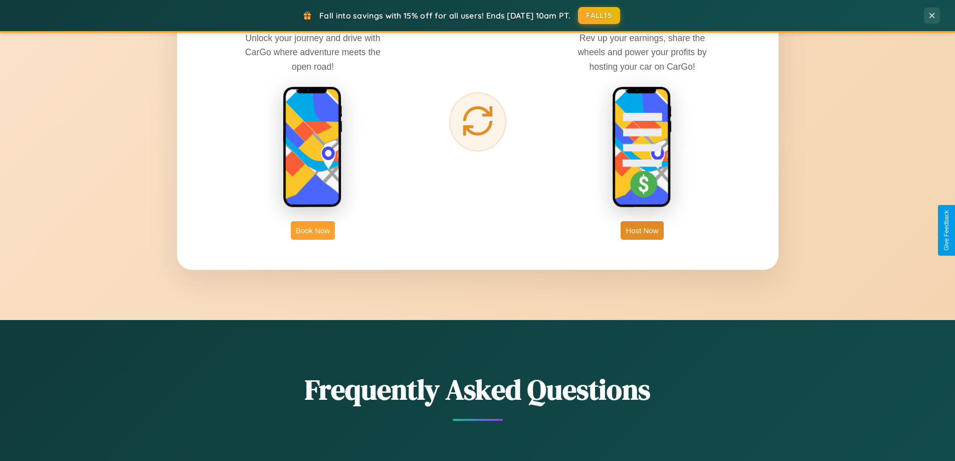  What do you see at coordinates (599, 16) in the screenshot?
I see `button: FALL15` at bounding box center [599, 16].